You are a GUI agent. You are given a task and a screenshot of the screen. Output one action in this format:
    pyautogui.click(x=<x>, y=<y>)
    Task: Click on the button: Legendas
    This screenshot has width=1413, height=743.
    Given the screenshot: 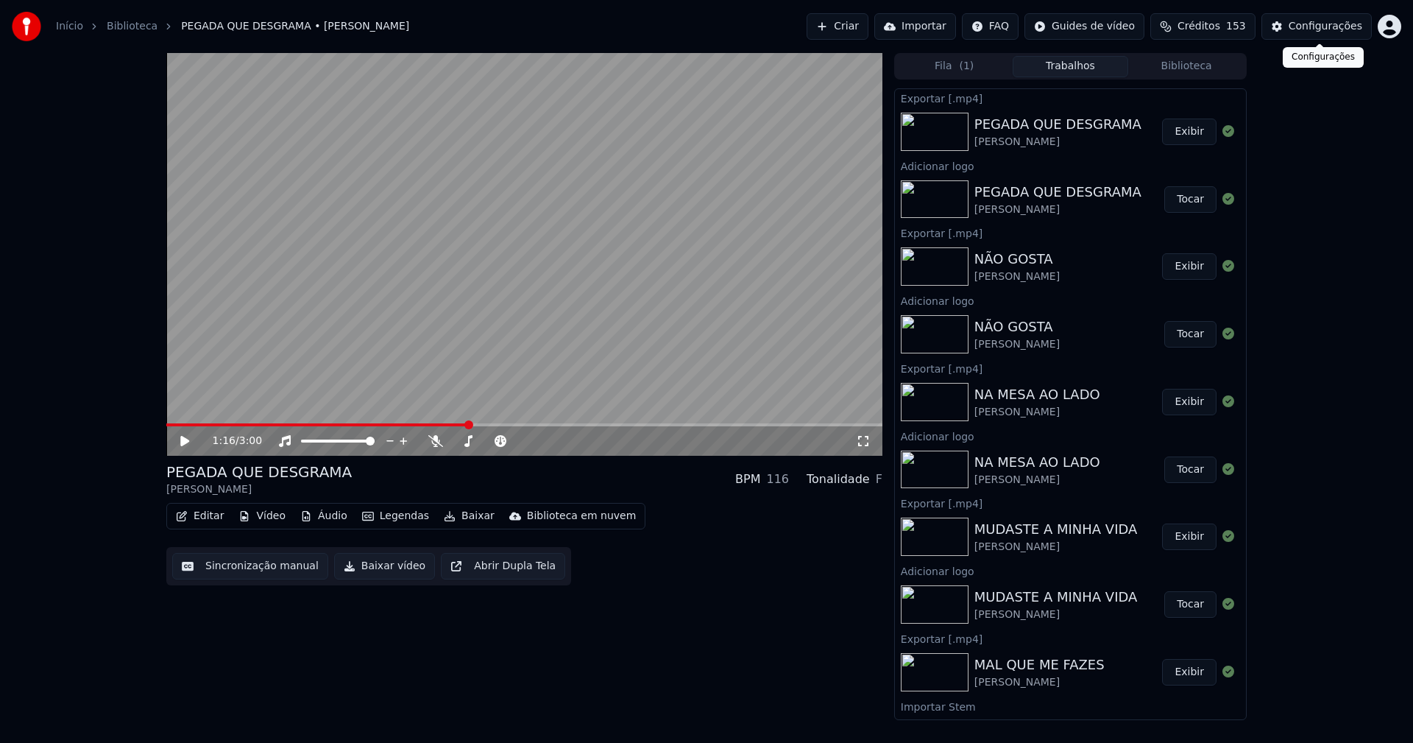 What is the action you would take?
    pyautogui.click(x=395, y=516)
    